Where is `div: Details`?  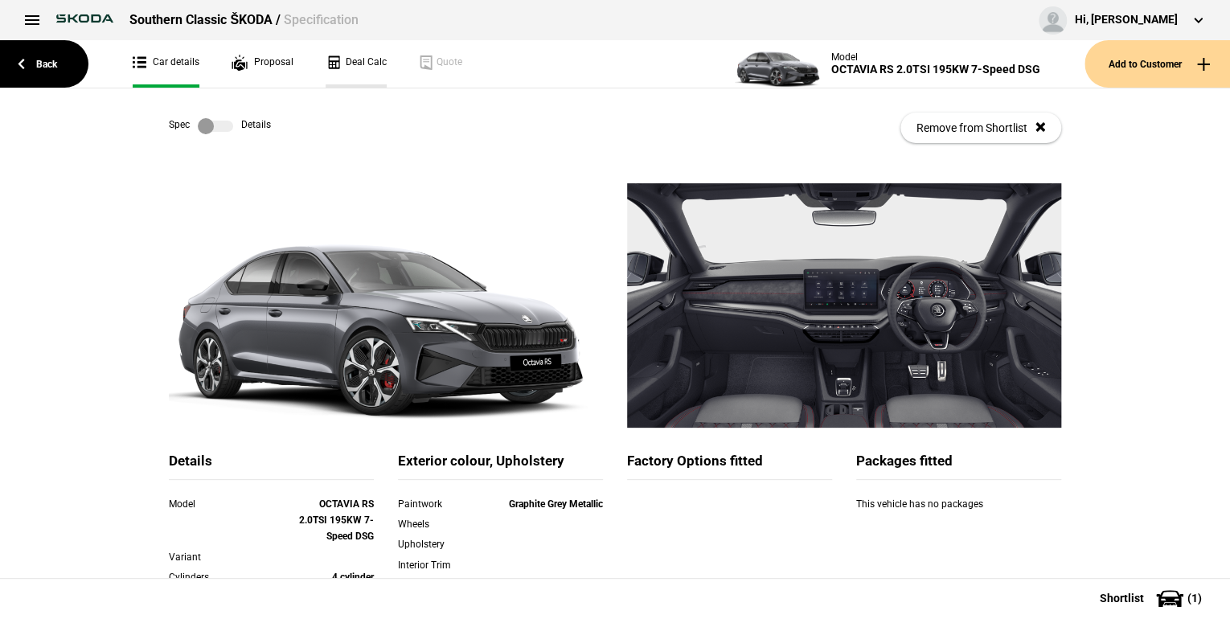 div: Details is located at coordinates (271, 465).